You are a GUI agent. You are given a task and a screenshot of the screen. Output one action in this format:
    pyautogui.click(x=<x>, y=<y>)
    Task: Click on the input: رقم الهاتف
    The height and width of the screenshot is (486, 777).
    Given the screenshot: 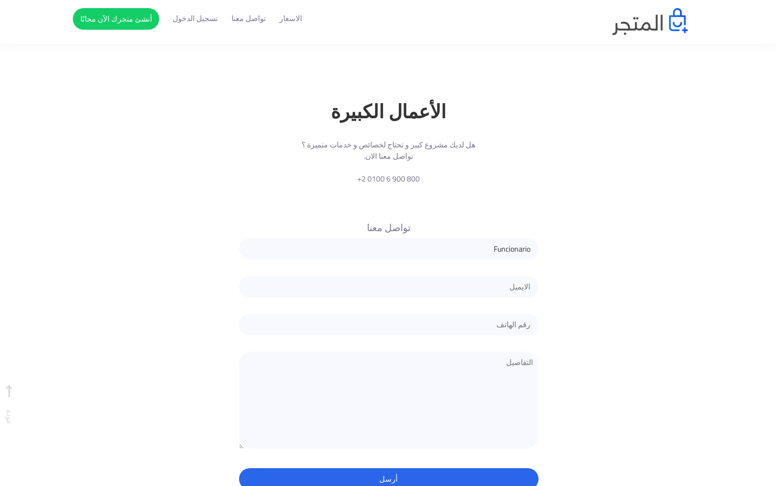 What is the action you would take?
    pyautogui.click(x=389, y=324)
    